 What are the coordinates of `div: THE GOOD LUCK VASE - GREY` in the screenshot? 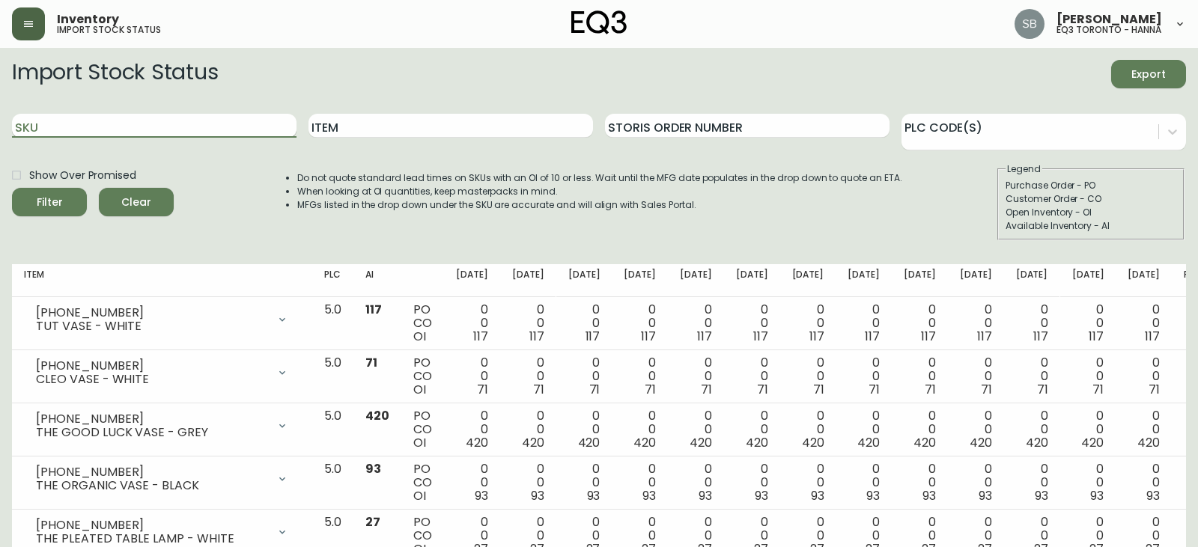 It's located at (151, 433).